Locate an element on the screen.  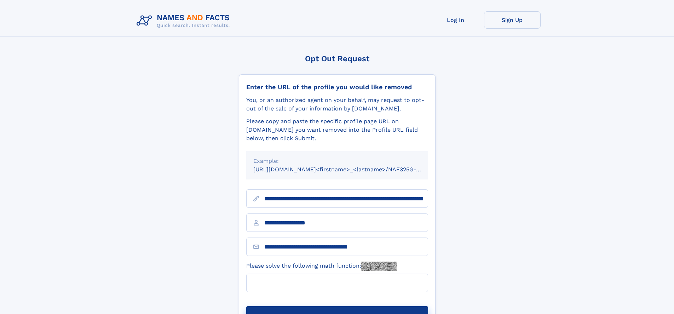
div: Opt Out Request is located at coordinates (337, 58).